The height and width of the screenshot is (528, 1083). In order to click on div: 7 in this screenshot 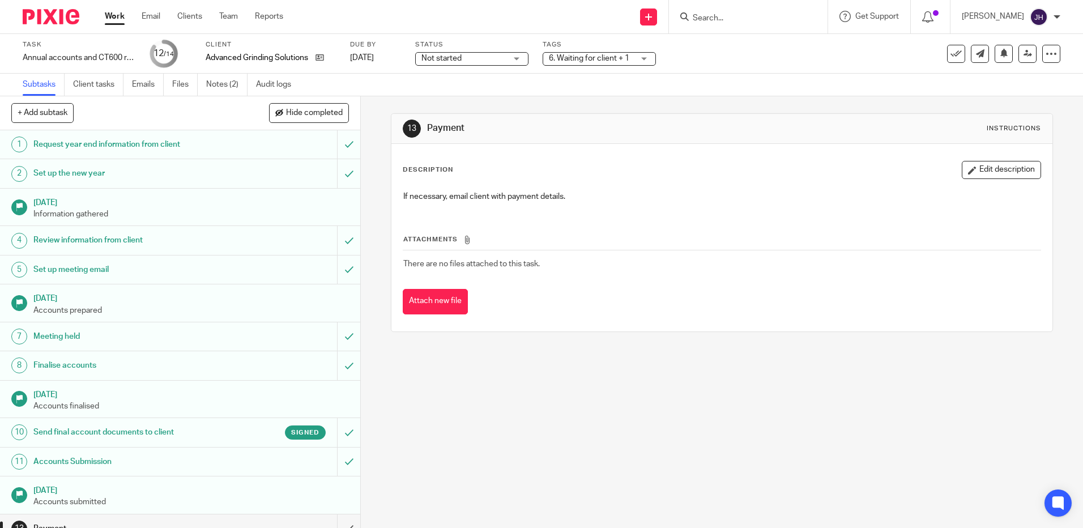, I will do `click(19, 336)`.